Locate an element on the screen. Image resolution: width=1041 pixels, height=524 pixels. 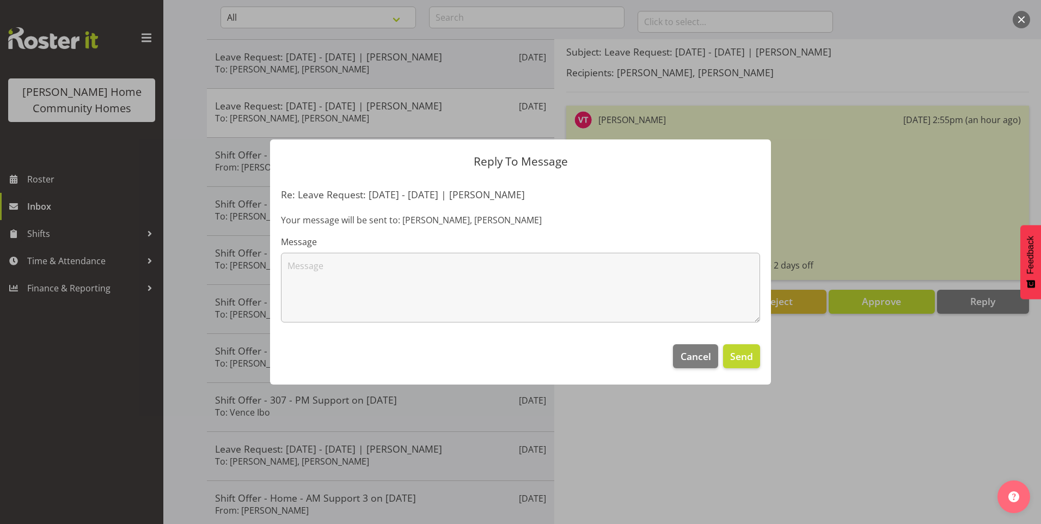
button: Feedback - Show survey is located at coordinates (1031, 262).